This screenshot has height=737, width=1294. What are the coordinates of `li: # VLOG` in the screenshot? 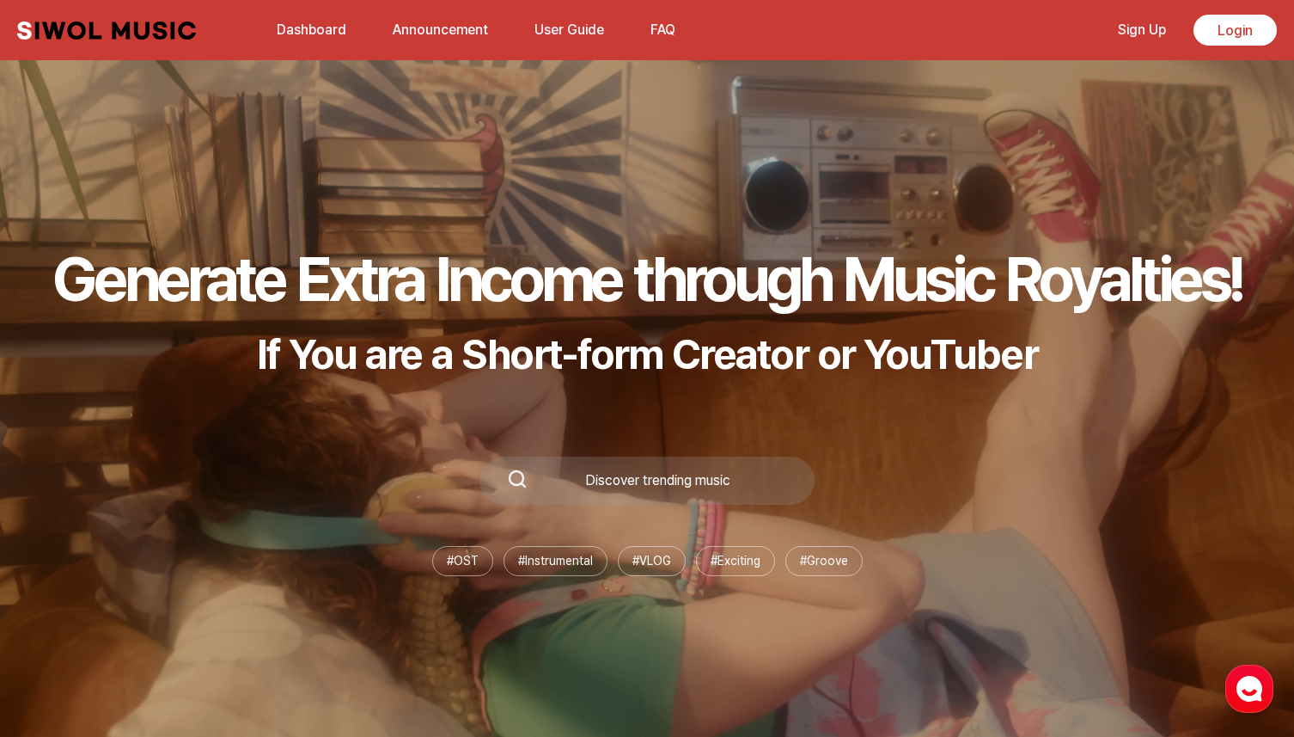 It's located at (651, 560).